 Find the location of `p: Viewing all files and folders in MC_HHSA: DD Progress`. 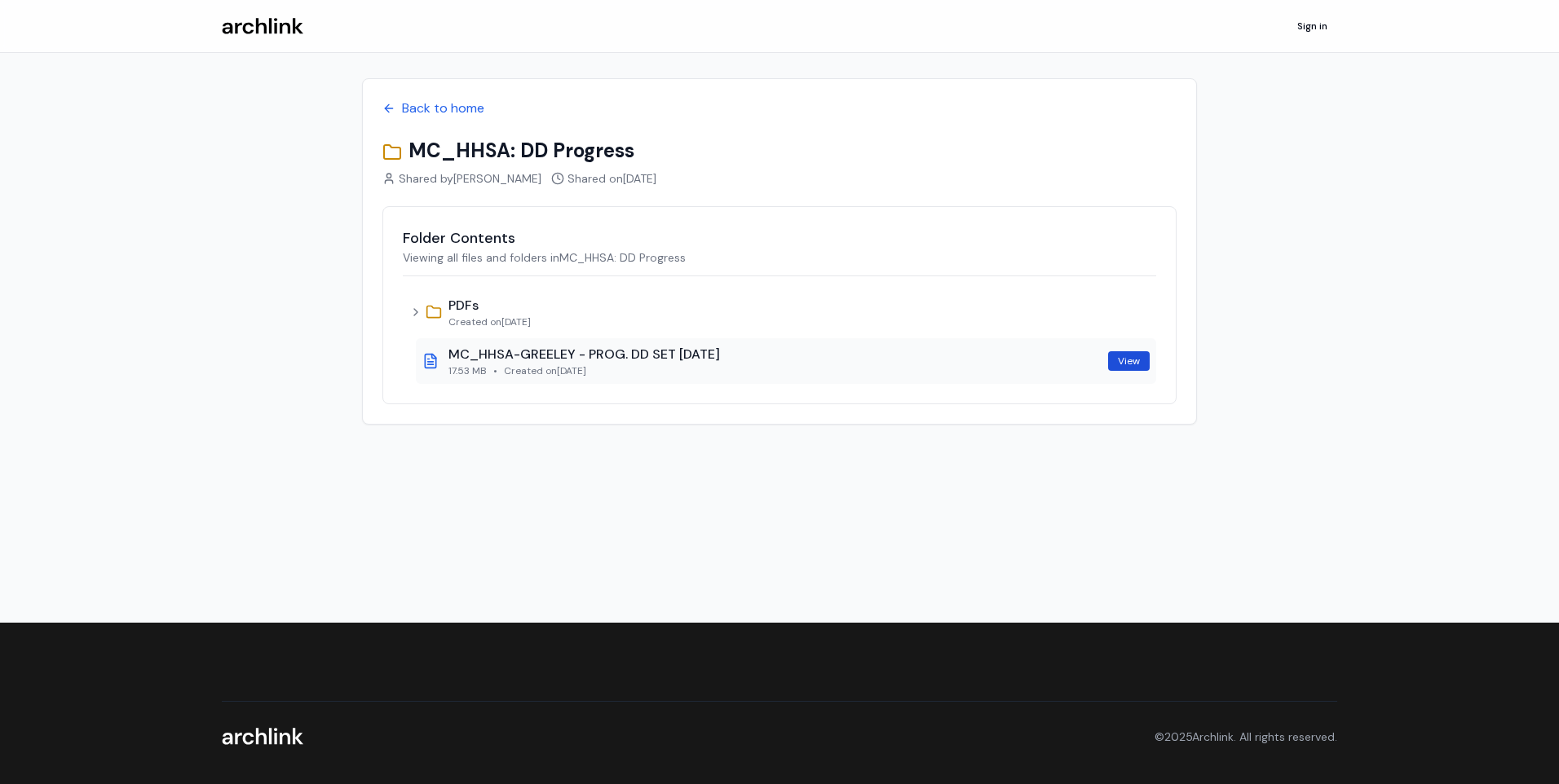

p: Viewing all files and folders in MC_HHSA: DD Progress is located at coordinates (780, 257).